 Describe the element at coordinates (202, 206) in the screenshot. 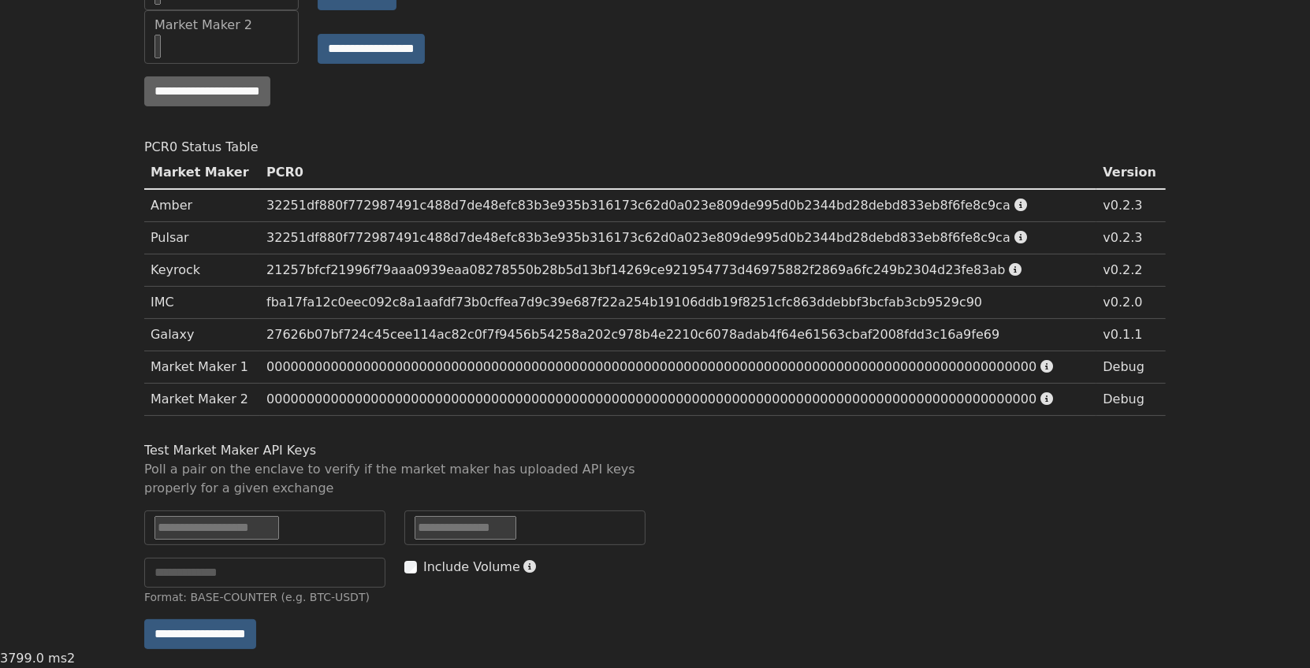

I see `td: Amber` at that location.